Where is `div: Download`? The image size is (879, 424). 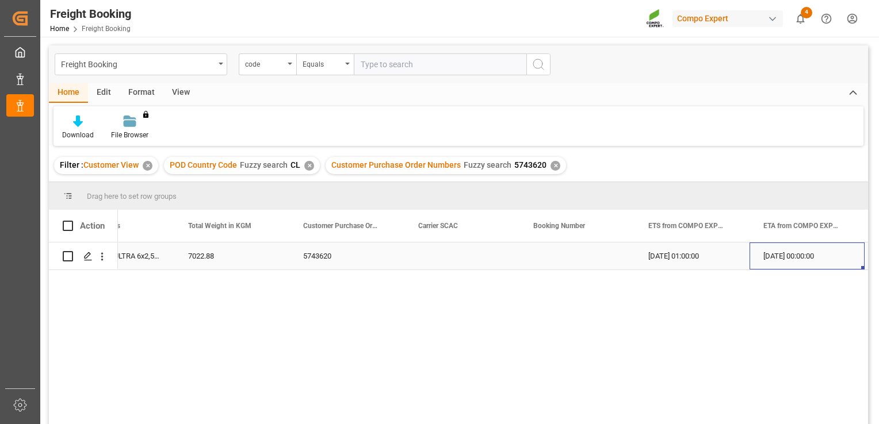
div: Download is located at coordinates (78, 135).